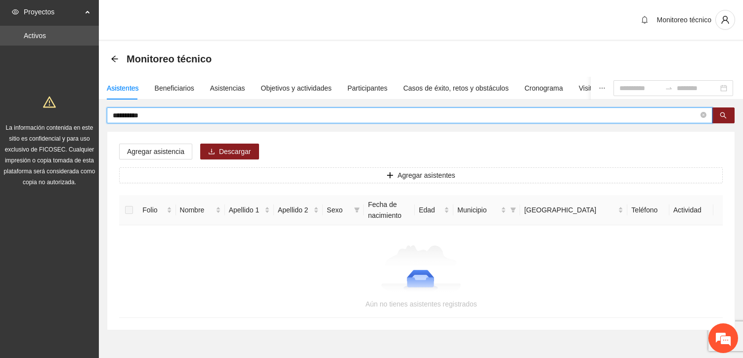 This screenshot has height=358, width=743. Describe the element at coordinates (726, 20) in the screenshot. I see `span: user` at that location.